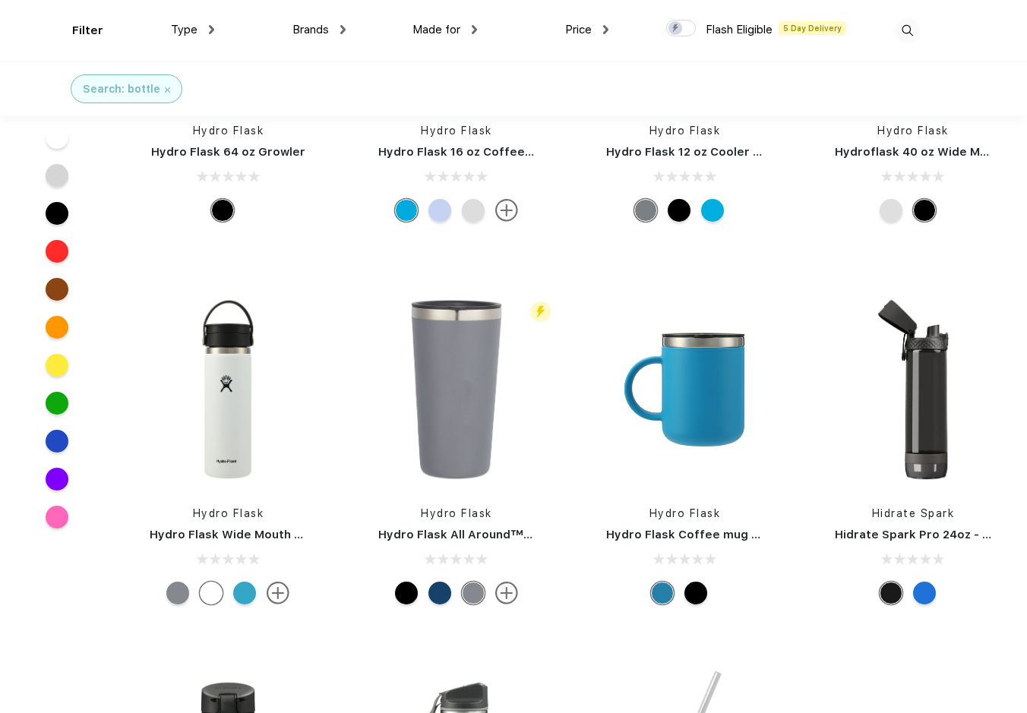  Describe the element at coordinates (311, 30) in the screenshot. I see `span: Brands` at that location.